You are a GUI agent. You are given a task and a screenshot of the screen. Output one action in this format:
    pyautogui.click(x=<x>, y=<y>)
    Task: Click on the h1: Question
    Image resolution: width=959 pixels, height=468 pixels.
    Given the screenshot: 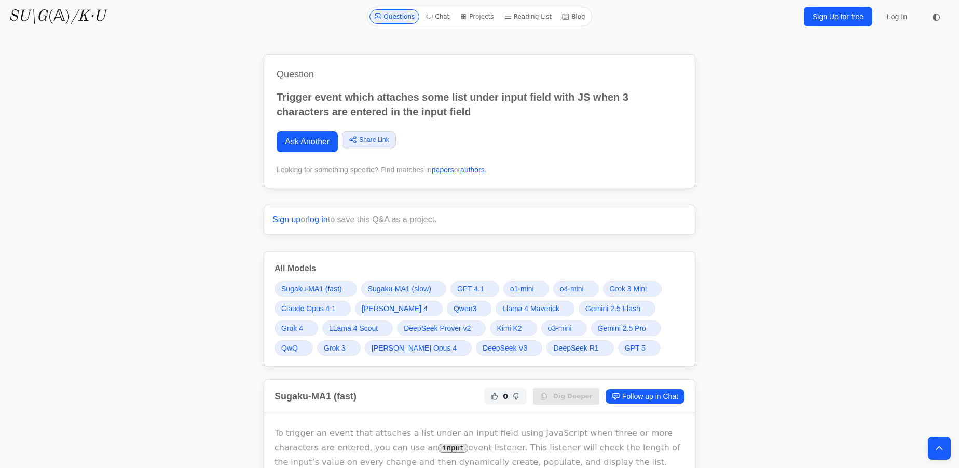 What is the action you would take?
    pyautogui.click(x=480, y=74)
    